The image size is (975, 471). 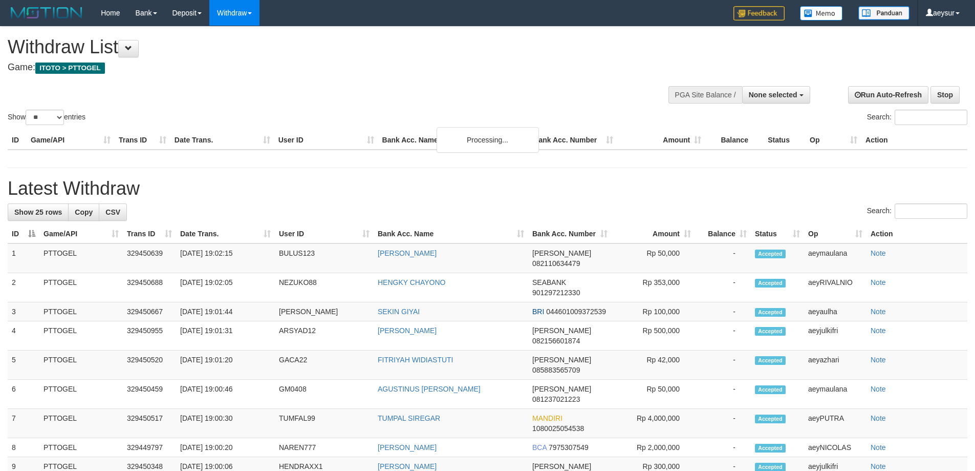 What do you see at coordinates (24, 258) in the screenshot?
I see `td: 1` at bounding box center [24, 258].